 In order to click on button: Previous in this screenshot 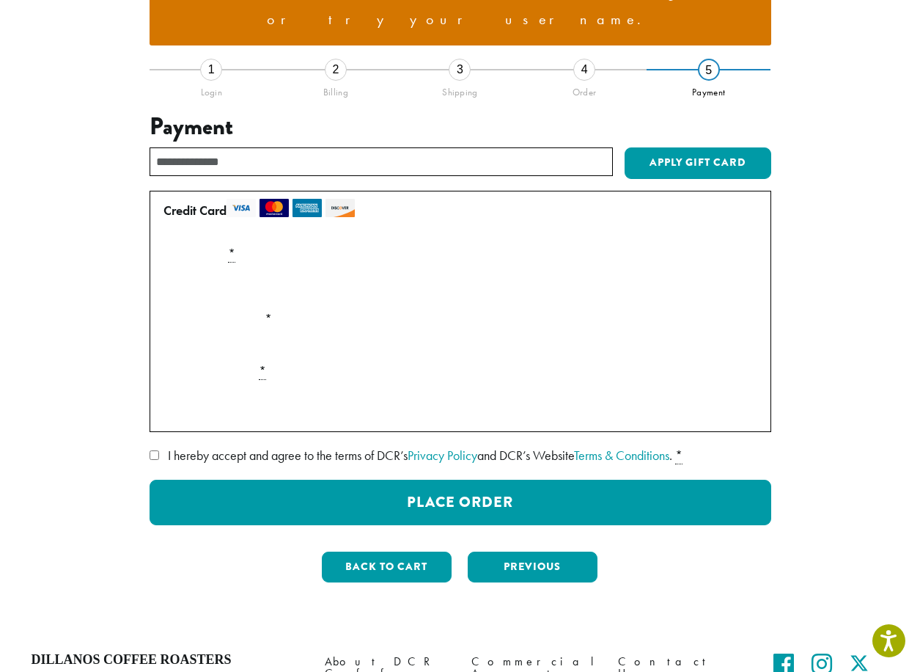, I will do `click(532, 567)`.